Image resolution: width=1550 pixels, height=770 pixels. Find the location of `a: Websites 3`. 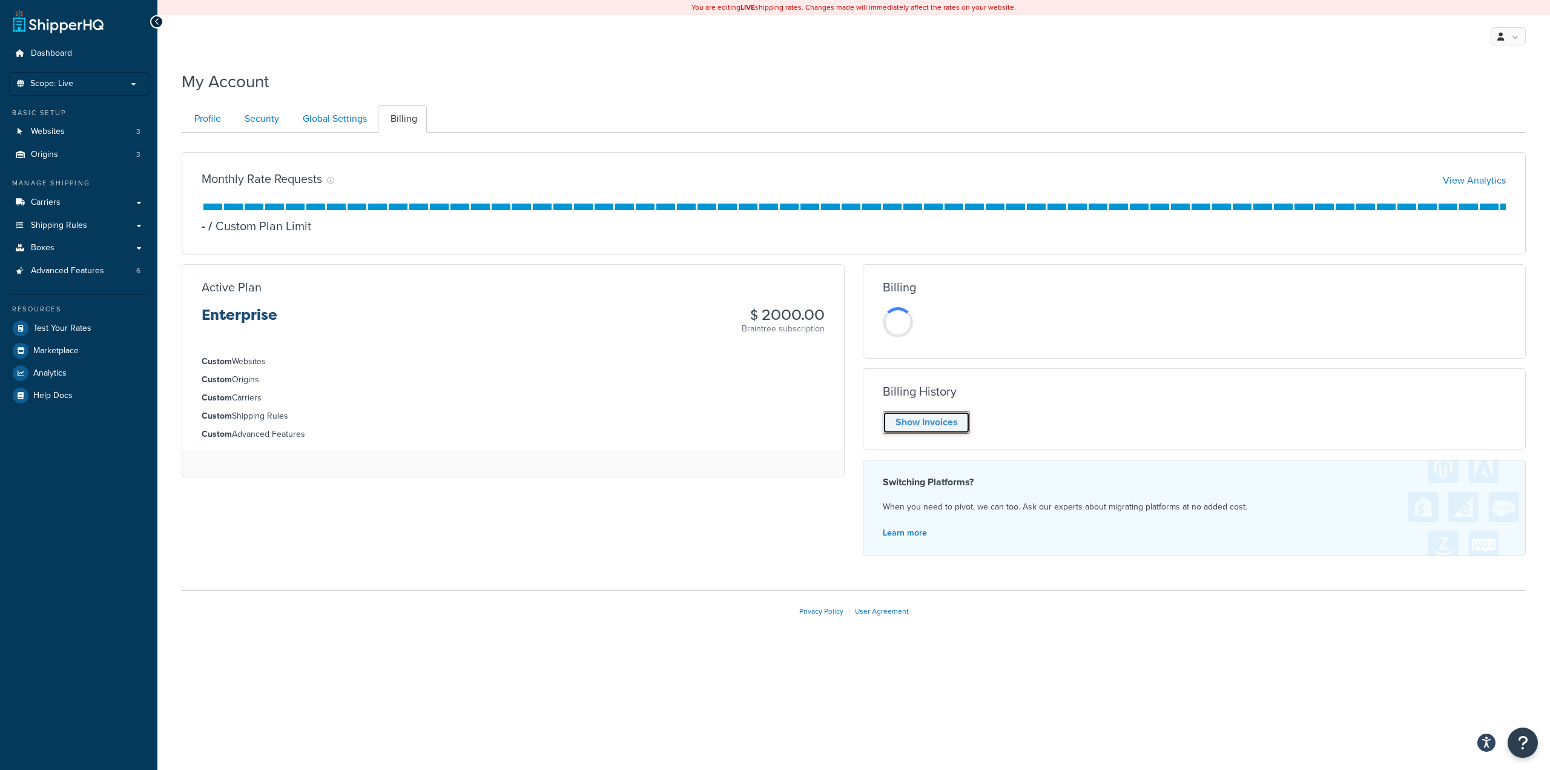

a: Websites 3 is located at coordinates (79, 131).